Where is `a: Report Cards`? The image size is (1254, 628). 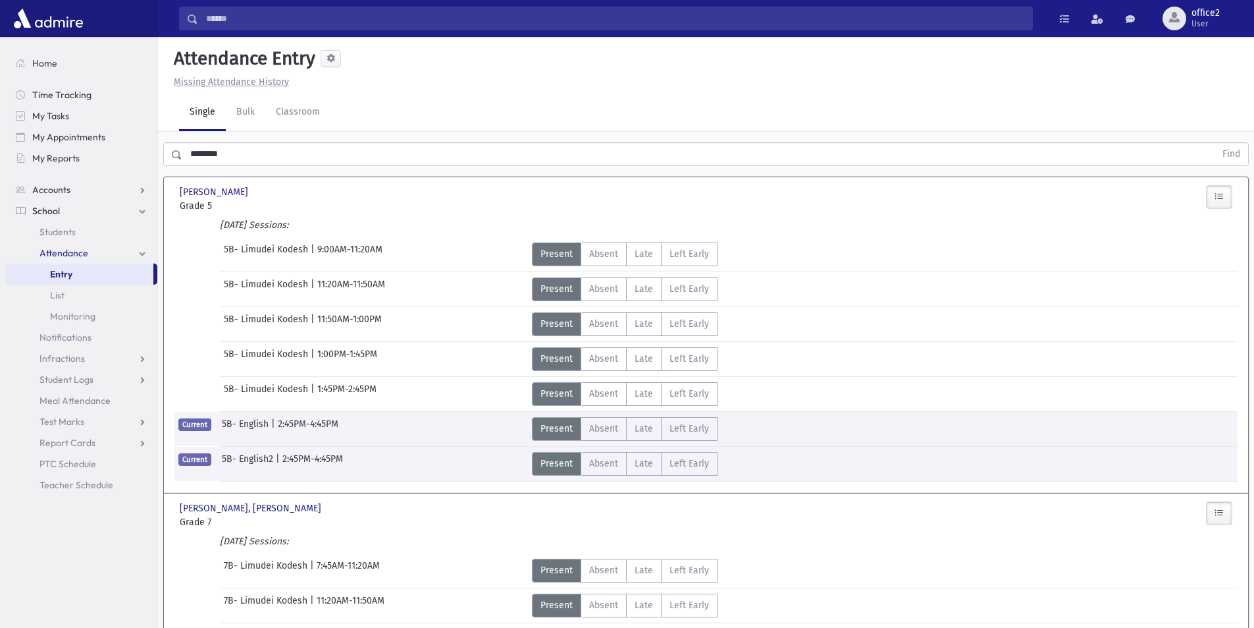 a: Report Cards is located at coordinates (81, 443).